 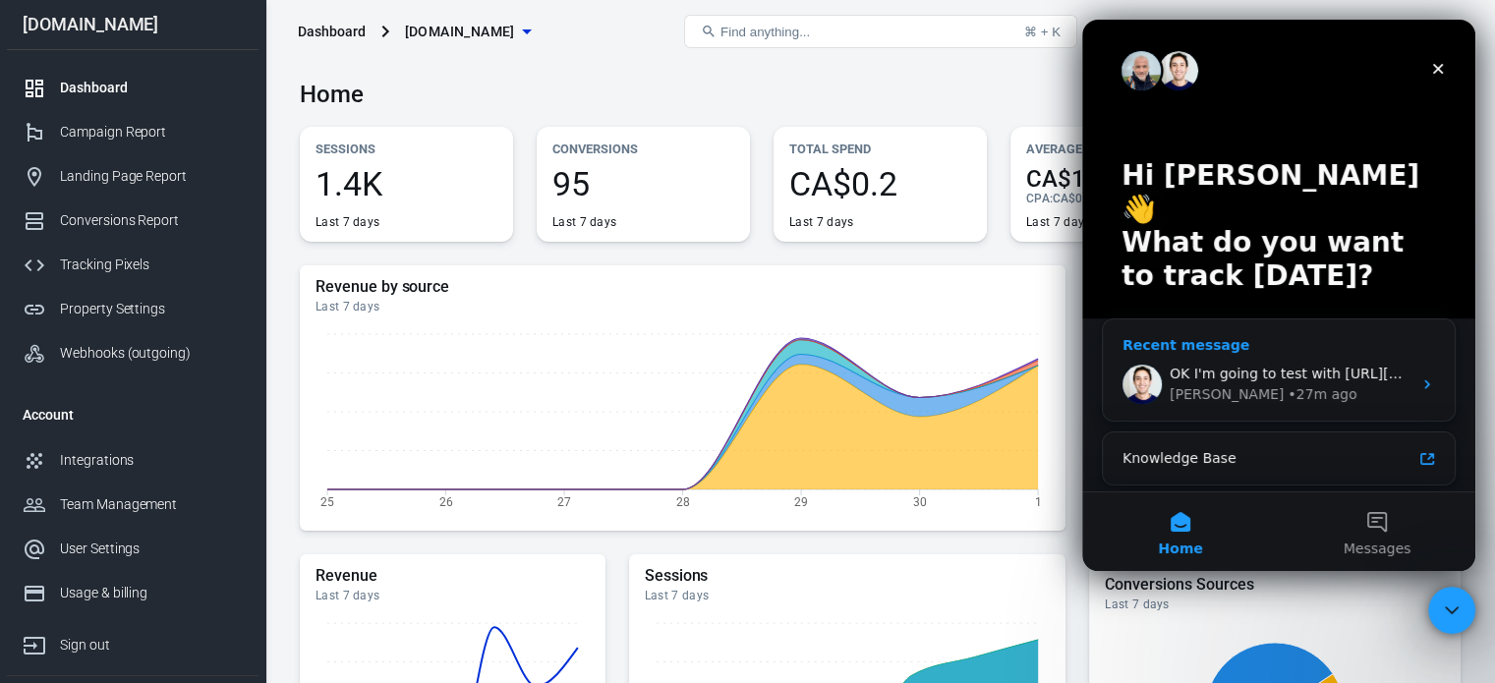 I want to click on p: Sessions, so click(x=406, y=148).